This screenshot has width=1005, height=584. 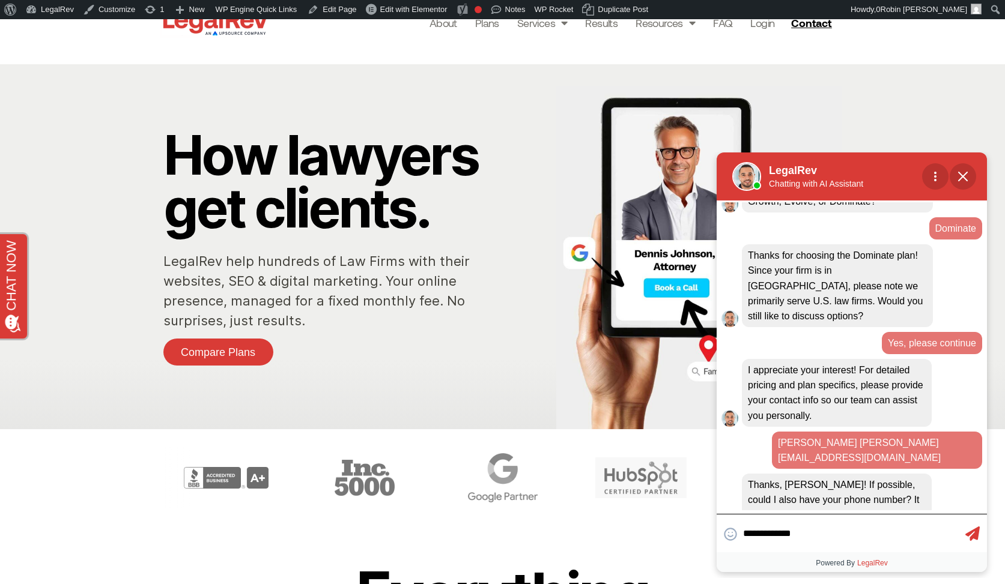 What do you see at coordinates (163, 411) in the screenshot?
I see `a: LegalRev` at bounding box center [163, 411].